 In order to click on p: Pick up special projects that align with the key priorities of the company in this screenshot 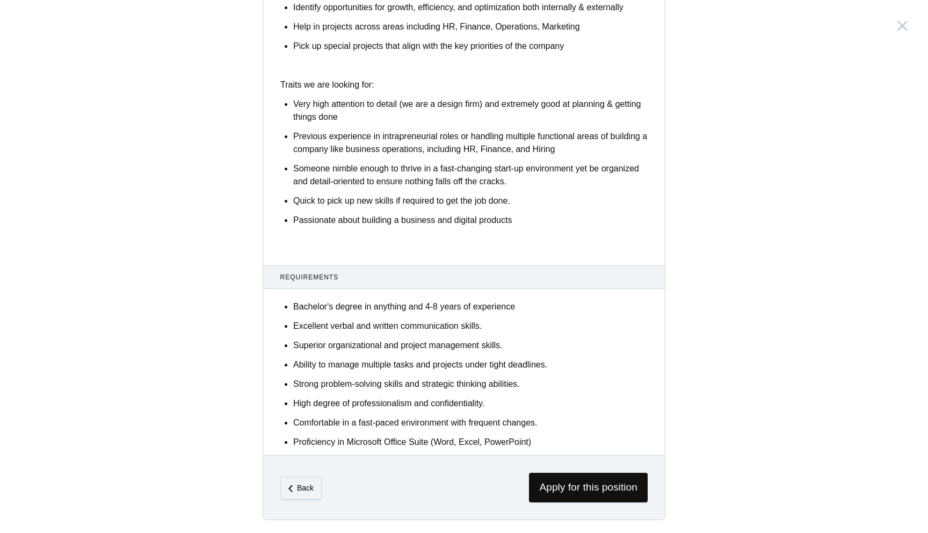, I will do `click(470, 46)`.